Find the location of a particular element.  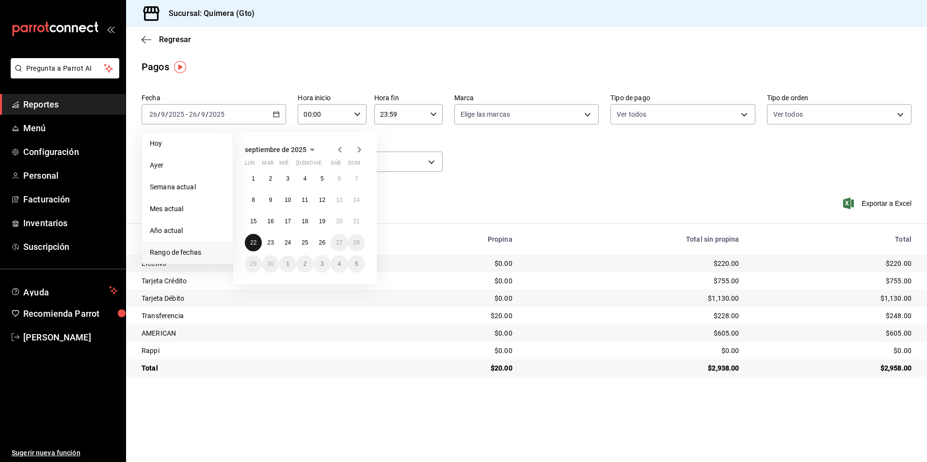

button: 23 de septiembre de 2025 is located at coordinates (270, 243).